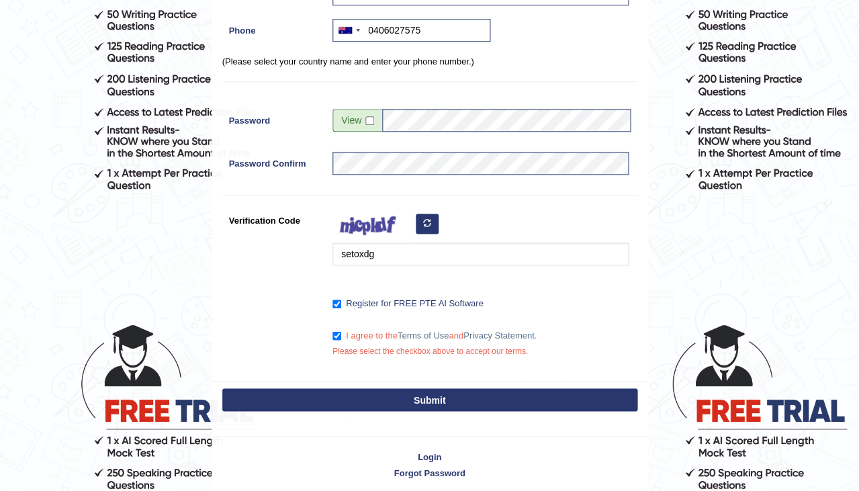 The height and width of the screenshot is (491, 859). What do you see at coordinates (423, 335) in the screenshot?
I see `a: Terms of Use` at bounding box center [423, 335].